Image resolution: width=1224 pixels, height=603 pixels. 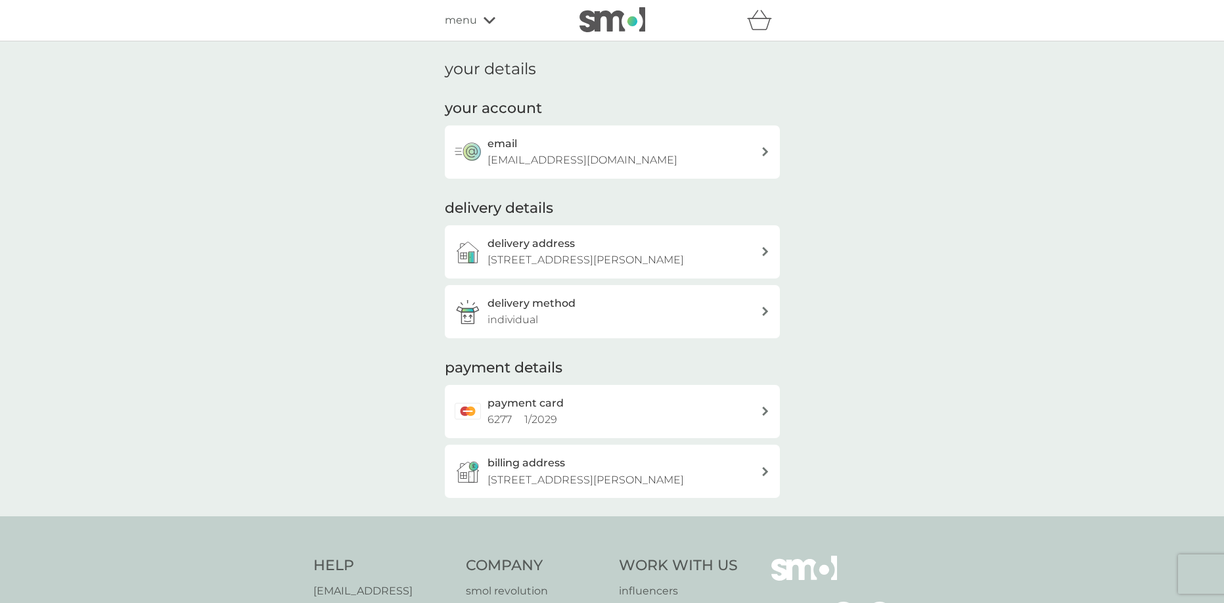 What do you see at coordinates (764, 20) in the screenshot?
I see `div: basket` at bounding box center [764, 20].